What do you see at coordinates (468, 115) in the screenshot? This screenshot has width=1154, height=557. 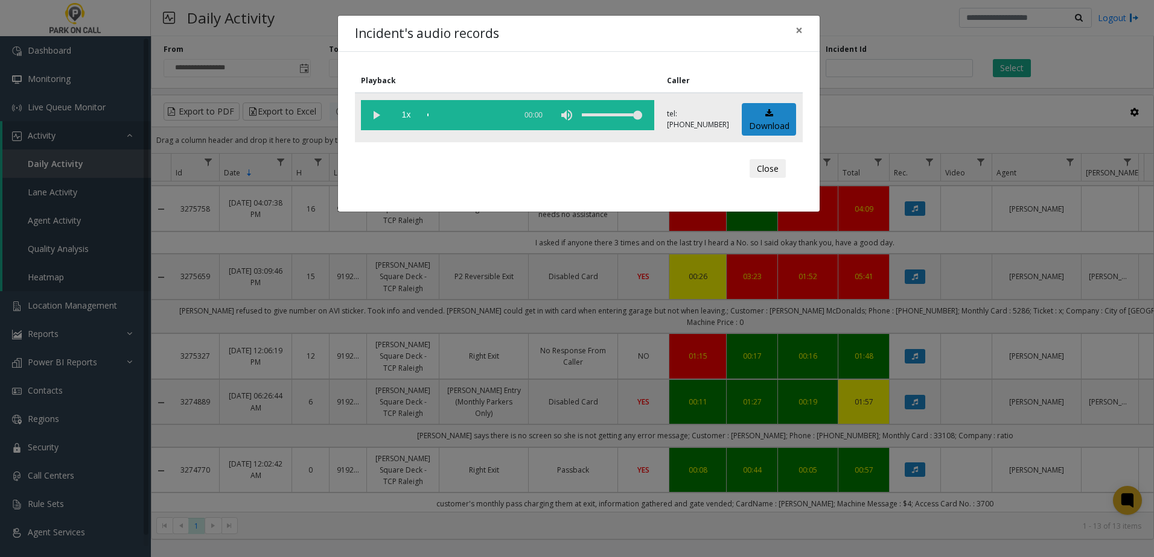 I see `div: scrub bar` at bounding box center [468, 115].